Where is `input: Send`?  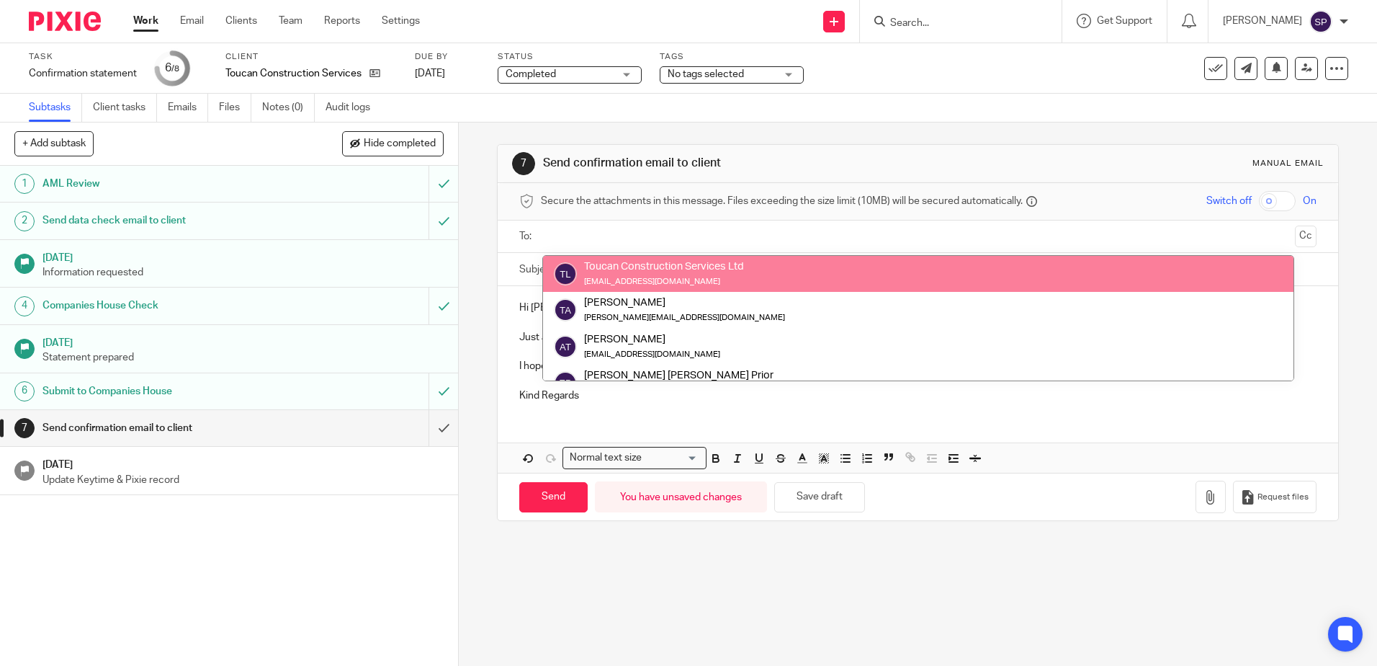 input: Send is located at coordinates (553, 497).